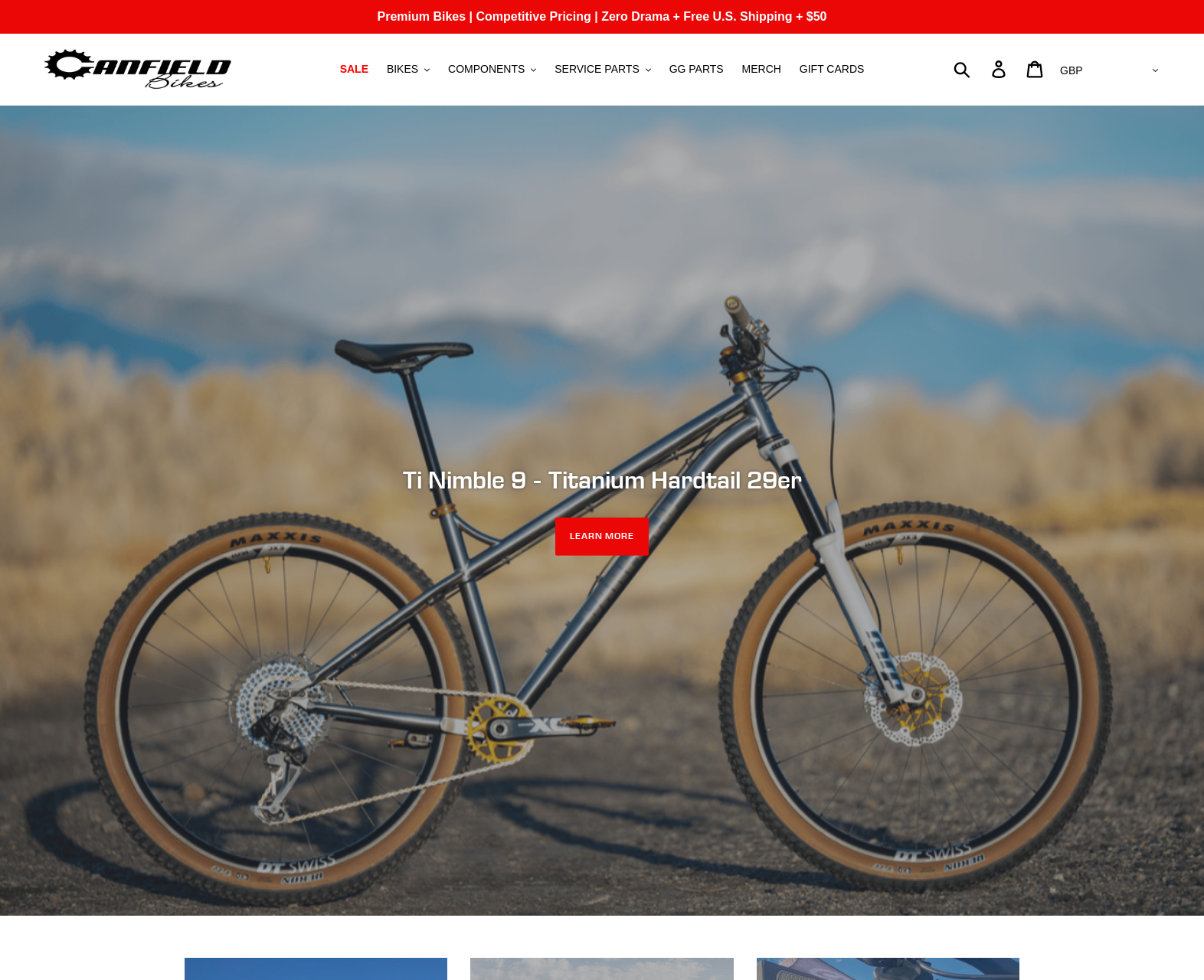 The height and width of the screenshot is (980, 1204). What do you see at coordinates (492, 69) in the screenshot?
I see `button: COMPONENTS` at bounding box center [492, 69].